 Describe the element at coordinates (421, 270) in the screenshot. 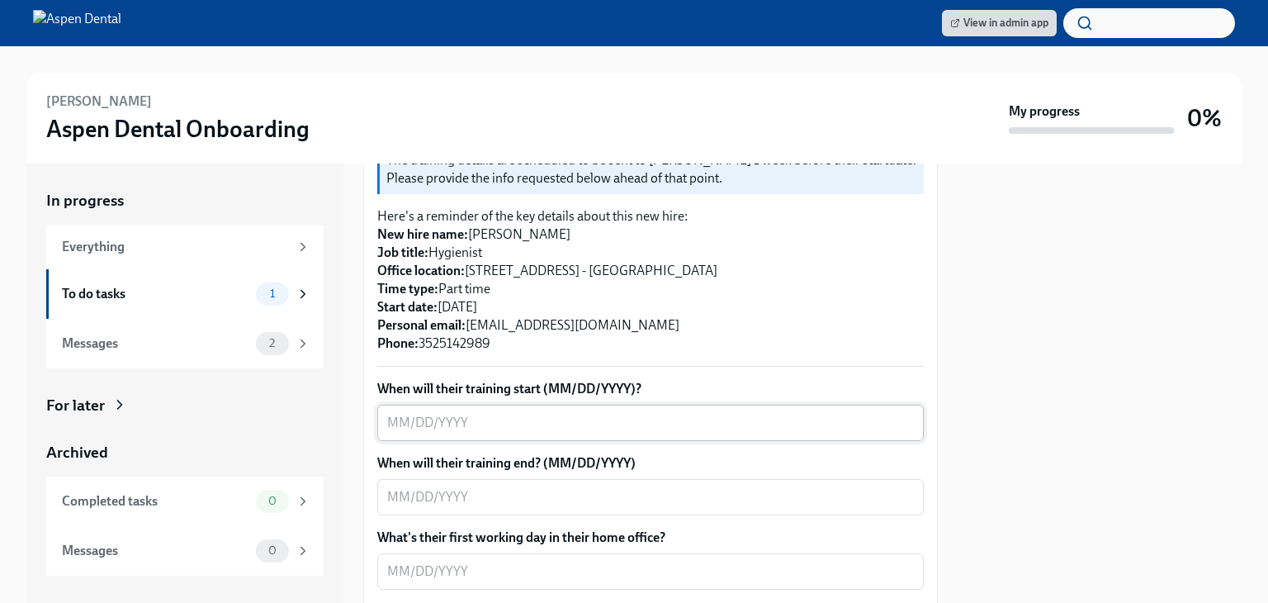

I see `strong: Office location:` at that location.